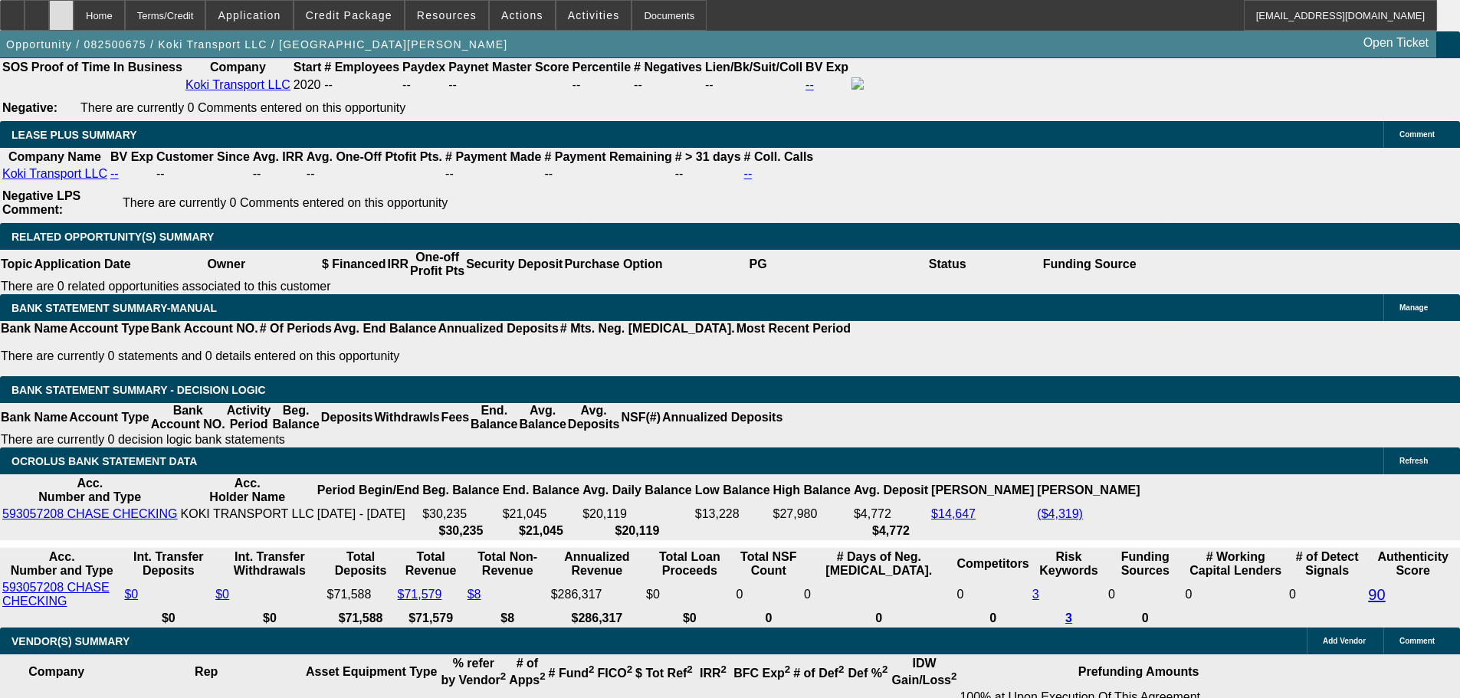 Image resolution: width=1460 pixels, height=698 pixels. Describe the element at coordinates (361, 595) in the screenshot. I see `td: $71,588` at that location.